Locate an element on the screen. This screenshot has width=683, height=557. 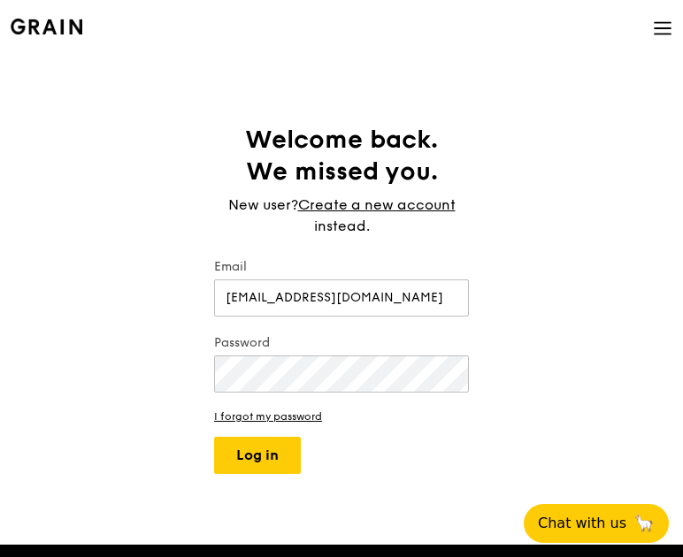
span: instead. is located at coordinates (341, 226).